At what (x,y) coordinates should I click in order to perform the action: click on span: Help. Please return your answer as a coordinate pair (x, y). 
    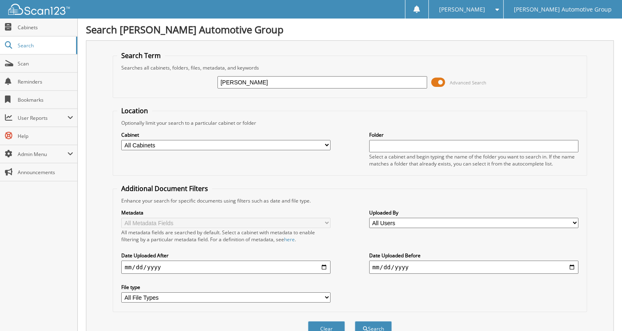
    Looking at the image, I should click on (45, 136).